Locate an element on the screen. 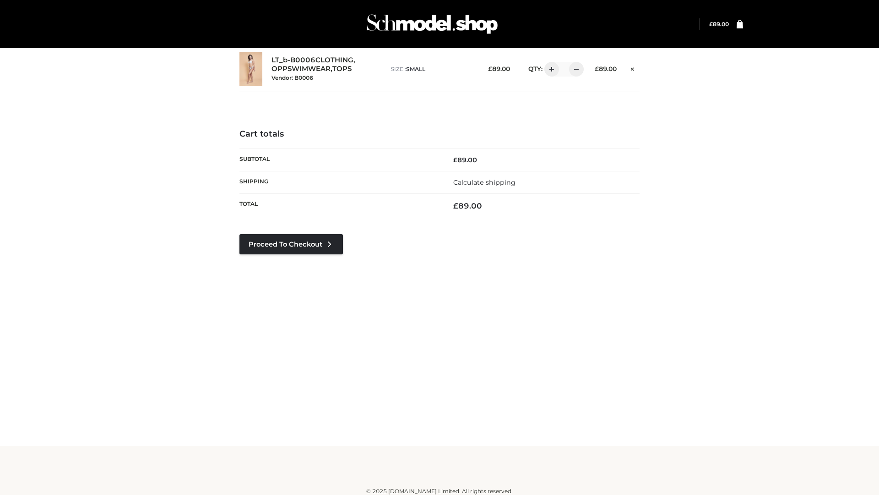  a: CLOTHING is located at coordinates (334, 60).